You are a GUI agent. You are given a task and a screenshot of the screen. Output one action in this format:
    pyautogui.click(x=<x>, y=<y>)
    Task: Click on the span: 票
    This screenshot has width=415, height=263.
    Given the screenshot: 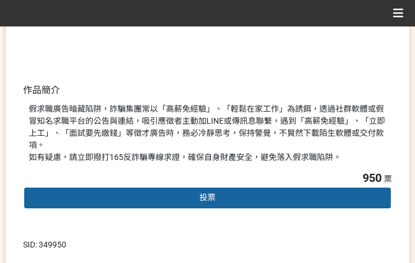 What is the action you would take?
    pyautogui.click(x=388, y=179)
    